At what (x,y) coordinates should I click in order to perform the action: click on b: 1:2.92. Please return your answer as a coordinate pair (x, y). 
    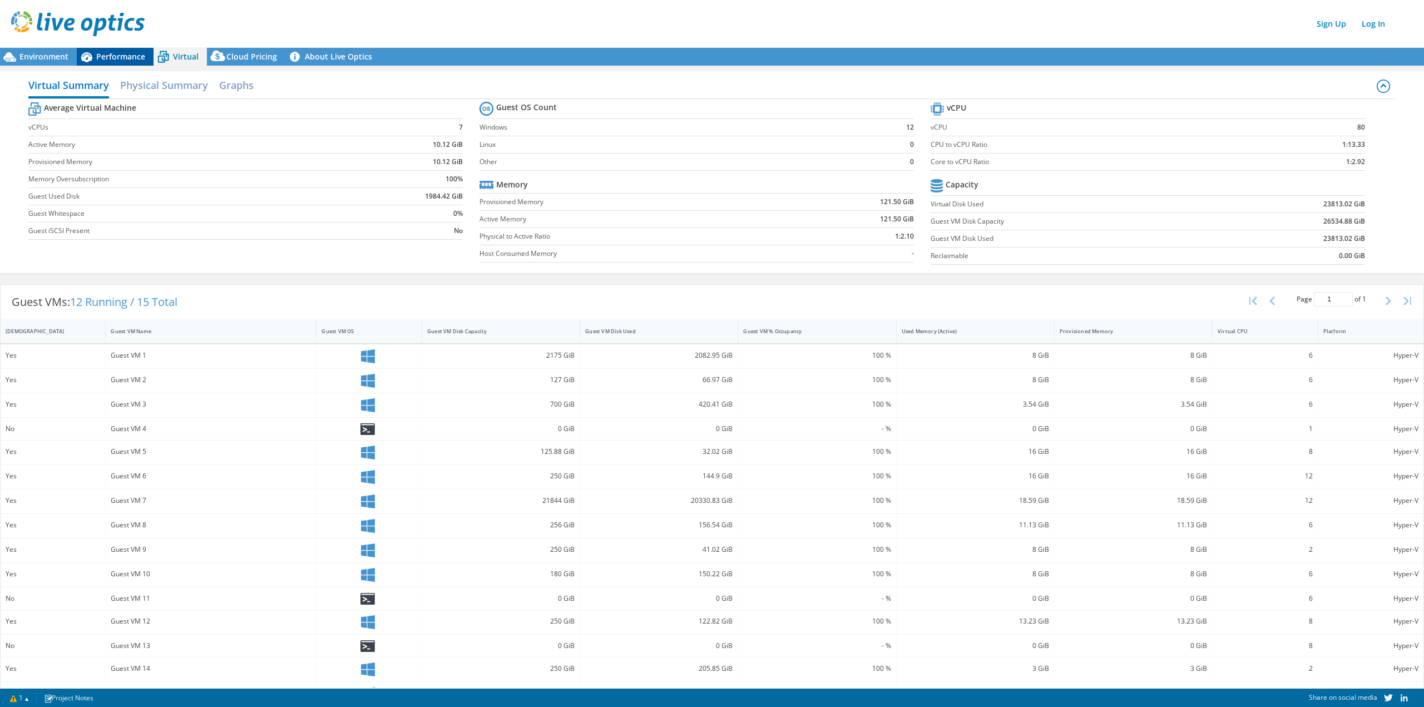
    Looking at the image, I should click on (1356, 162).